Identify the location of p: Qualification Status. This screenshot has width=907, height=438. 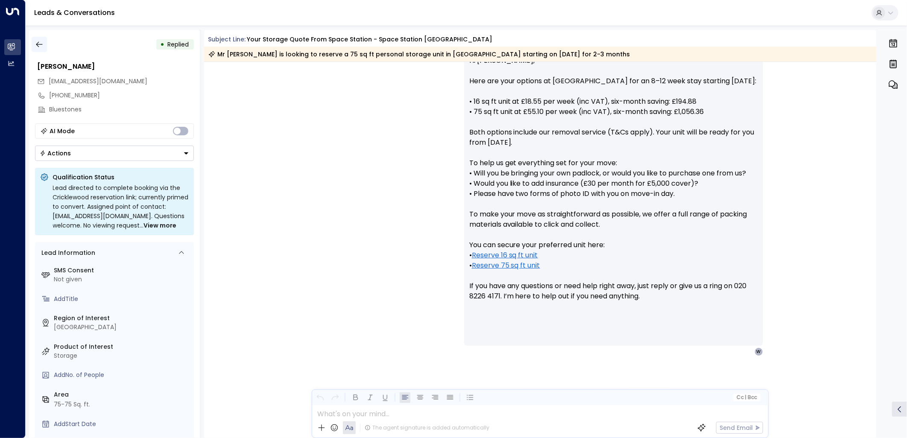
(121, 177).